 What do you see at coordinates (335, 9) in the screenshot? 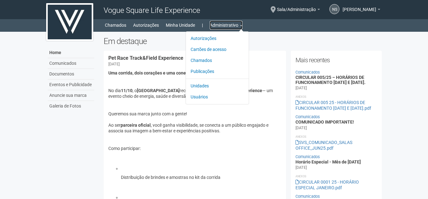
I see `a: NS` at bounding box center [335, 9].